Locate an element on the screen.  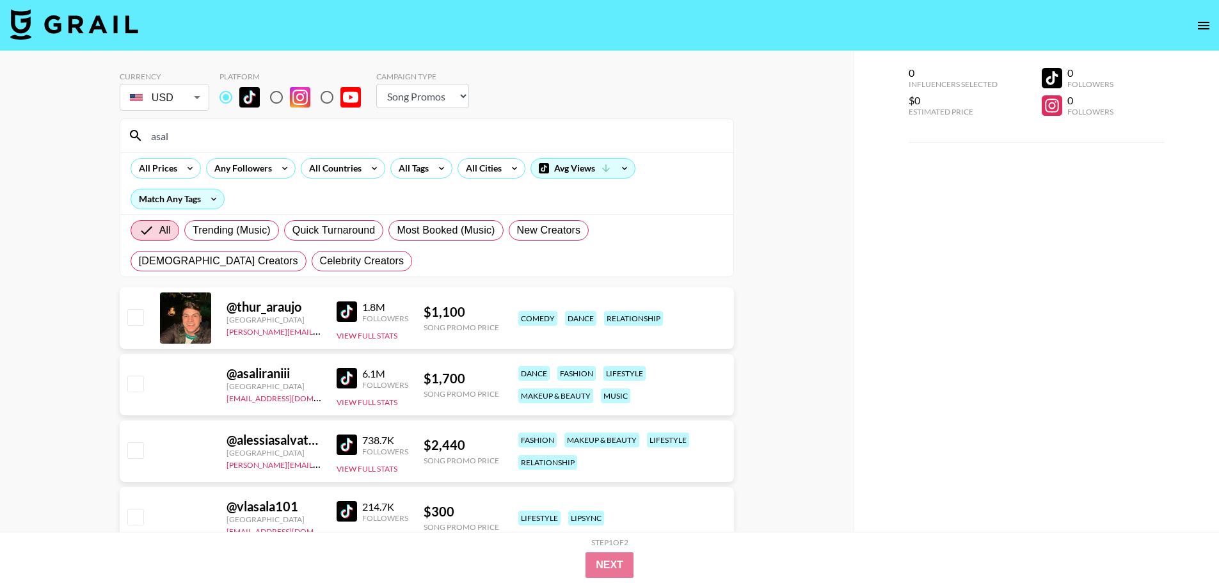
div: All Tags is located at coordinates (411, 168).